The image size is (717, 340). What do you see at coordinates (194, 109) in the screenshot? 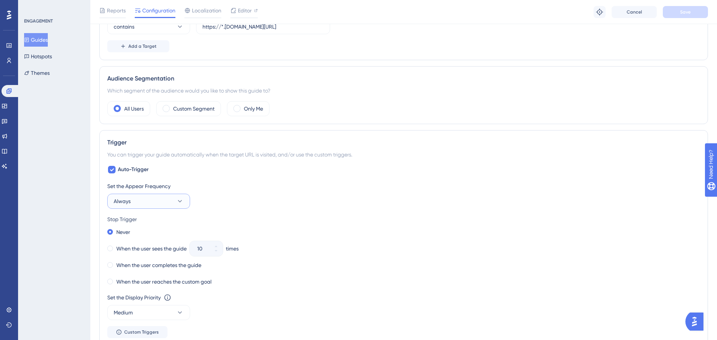
I see `label: Custom Segment` at bounding box center [194, 109].